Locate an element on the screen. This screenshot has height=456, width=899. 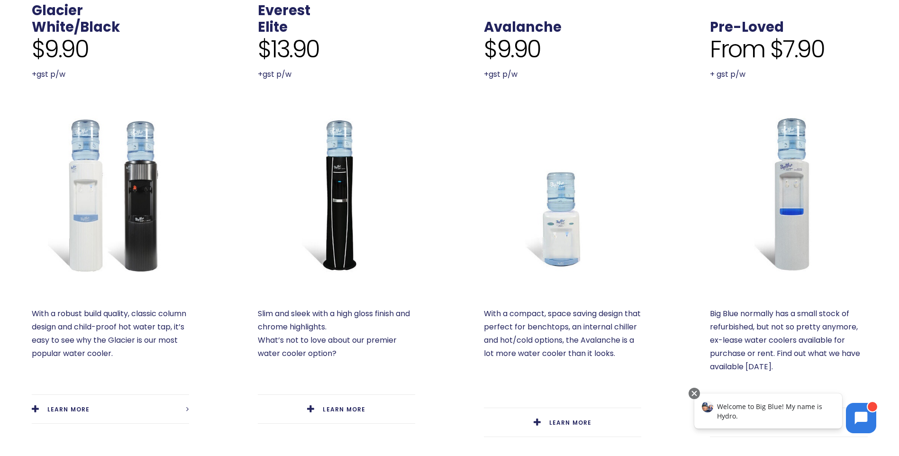
span: Welcome to Big Blue! My name is Hydro. is located at coordinates (85, 25).